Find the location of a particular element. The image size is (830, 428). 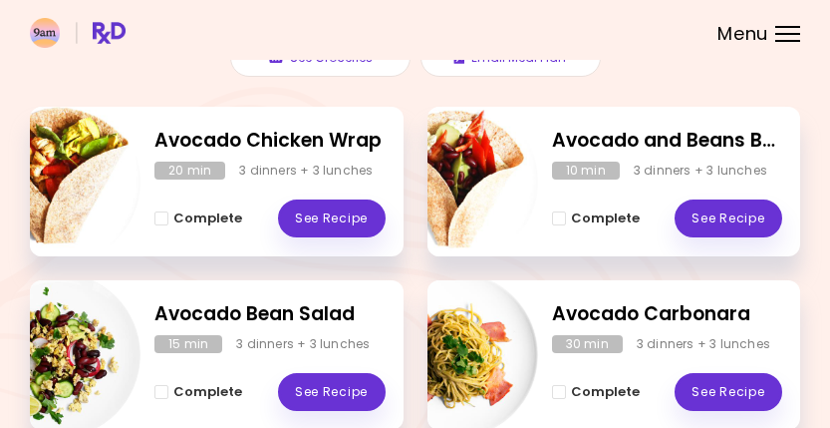

button: Complete - Avocado Chicken Wrap is located at coordinates (198, 218).